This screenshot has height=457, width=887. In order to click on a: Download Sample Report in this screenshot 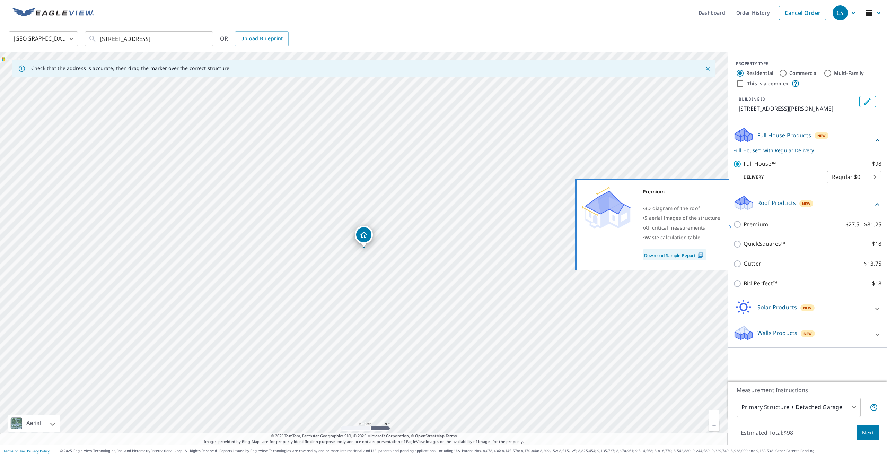, I will do `click(675, 255)`.